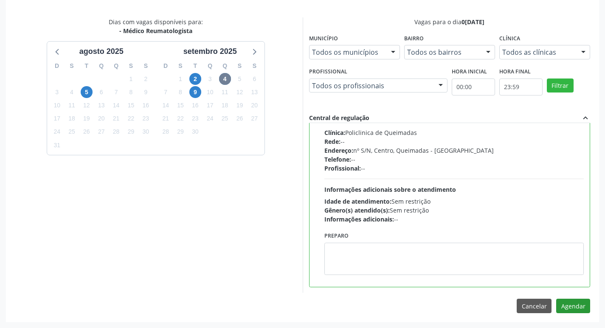  Describe the element at coordinates (240, 79) in the screenshot. I see `span: sexta-feira, 5 de setembro de 2025` at that location.